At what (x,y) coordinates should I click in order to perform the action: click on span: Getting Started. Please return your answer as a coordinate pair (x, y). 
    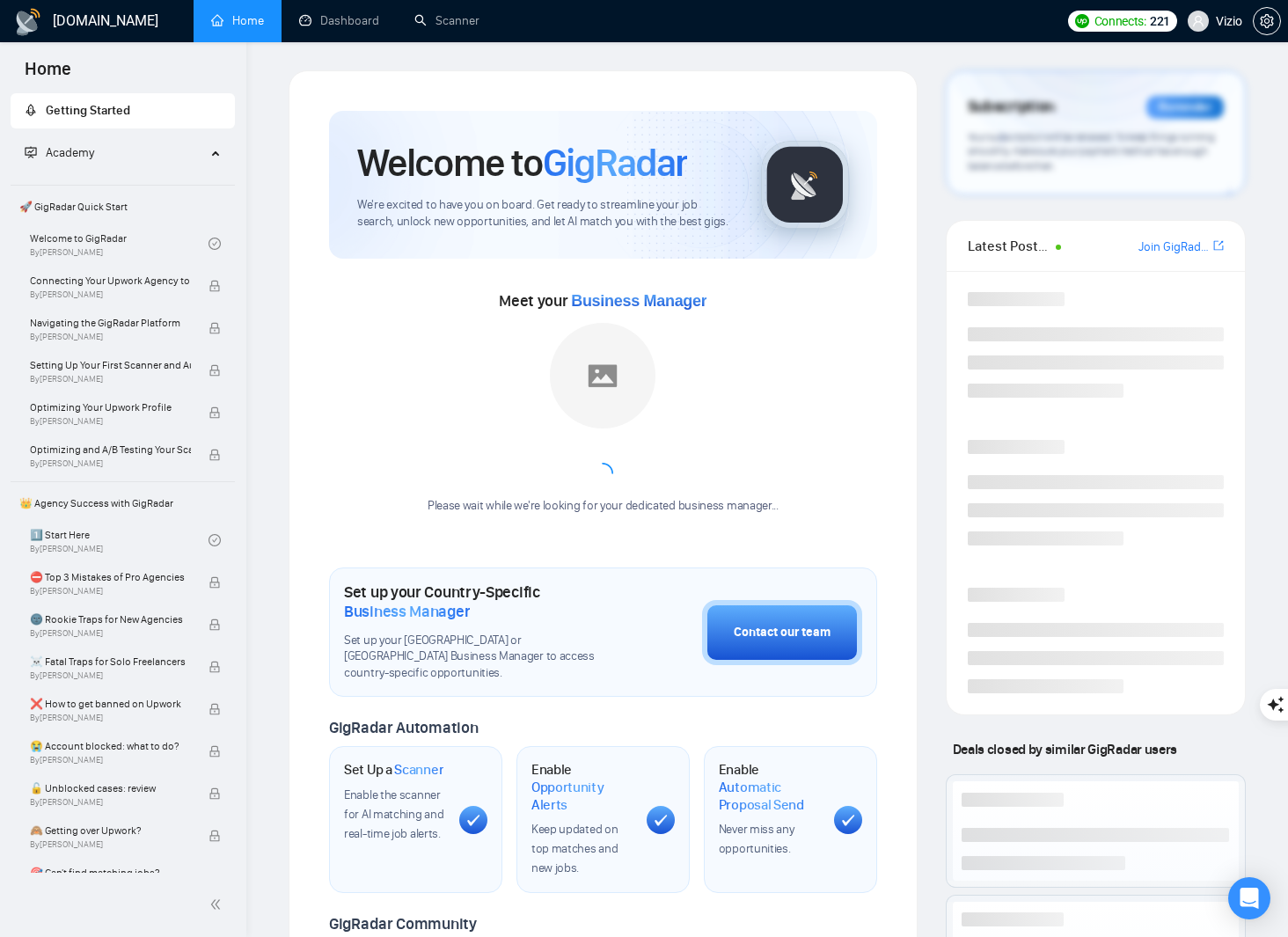
    Looking at the image, I should click on (87, 110).